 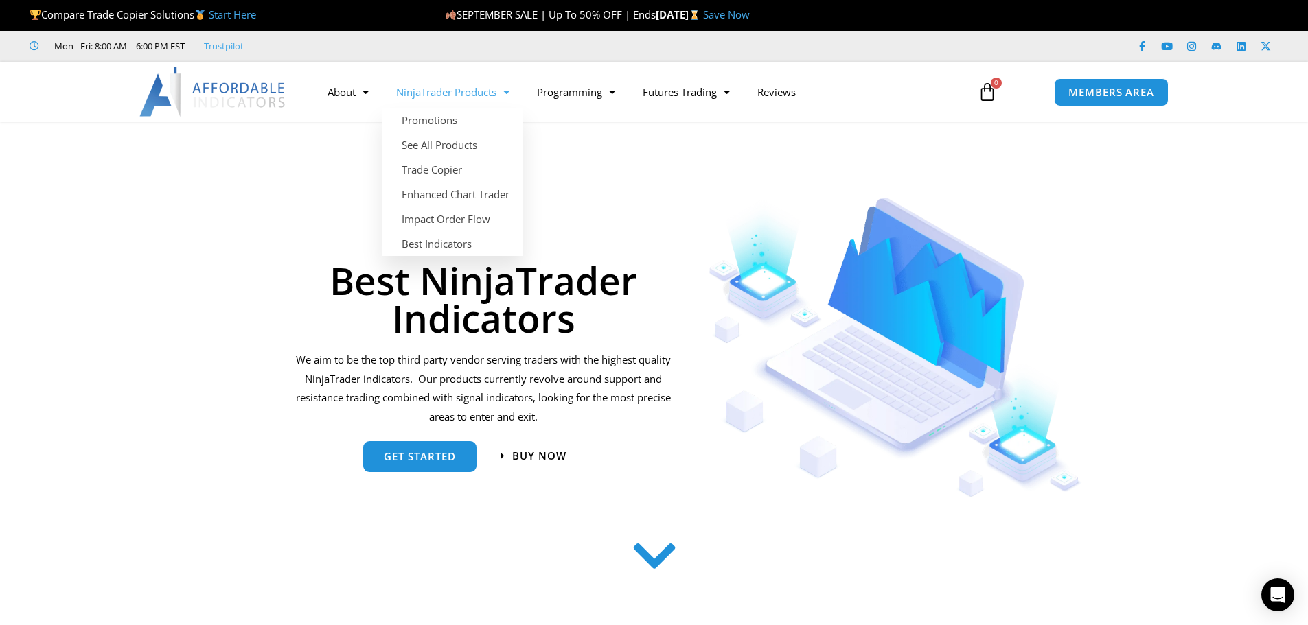 I want to click on a: Impact Order Flow, so click(x=452, y=219).